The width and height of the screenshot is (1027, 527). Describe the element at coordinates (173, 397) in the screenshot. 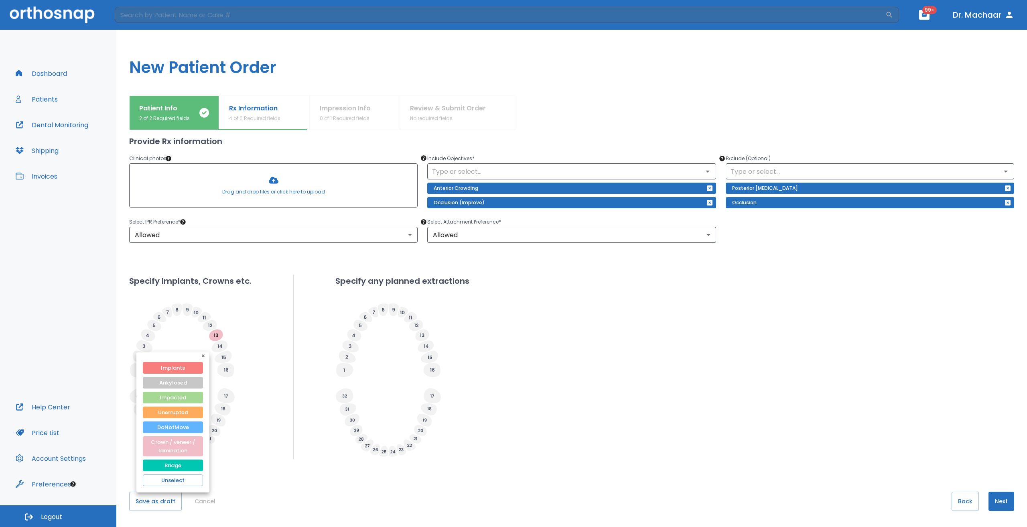

I see `button: Impacted` at that location.